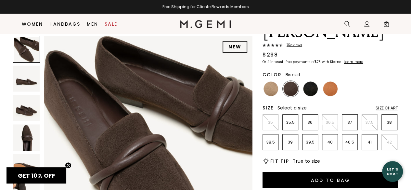  What do you see at coordinates (206, 24) in the screenshot?
I see `img: M.Gemi` at bounding box center [206, 24].